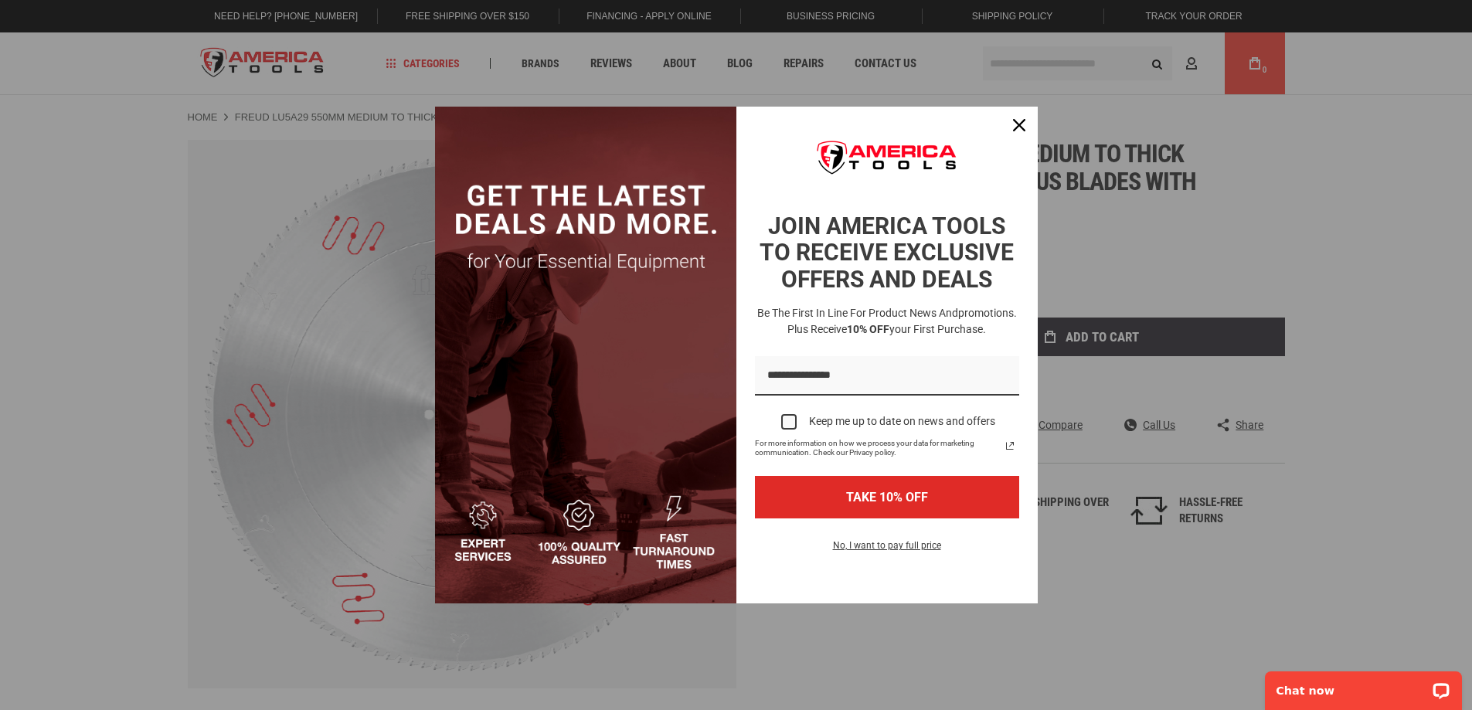 This screenshot has height=710, width=1472. I want to click on h3: Be the first in line for product news and, so click(887, 321).